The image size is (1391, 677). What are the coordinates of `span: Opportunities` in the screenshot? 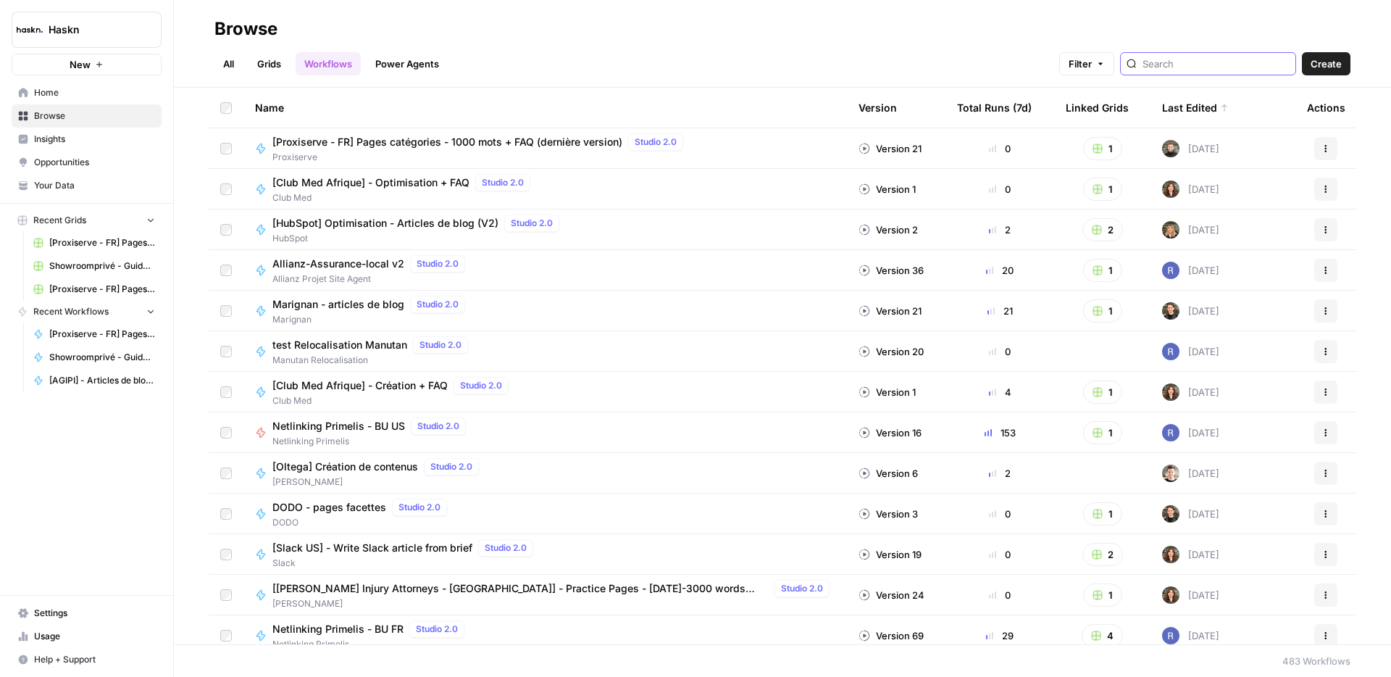 It's located at (94, 162).